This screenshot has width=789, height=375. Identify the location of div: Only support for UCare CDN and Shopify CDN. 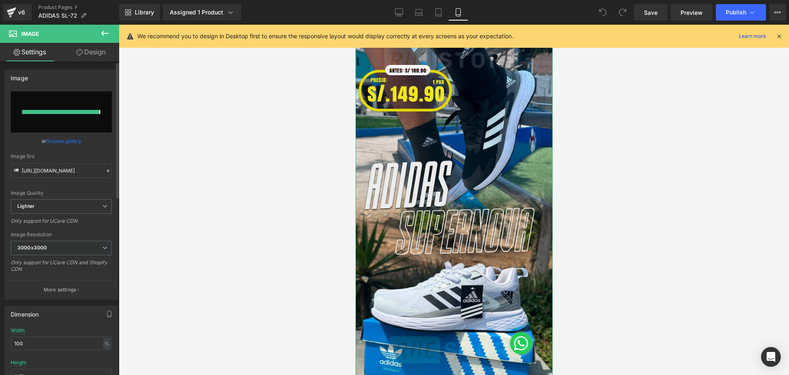
(61, 268).